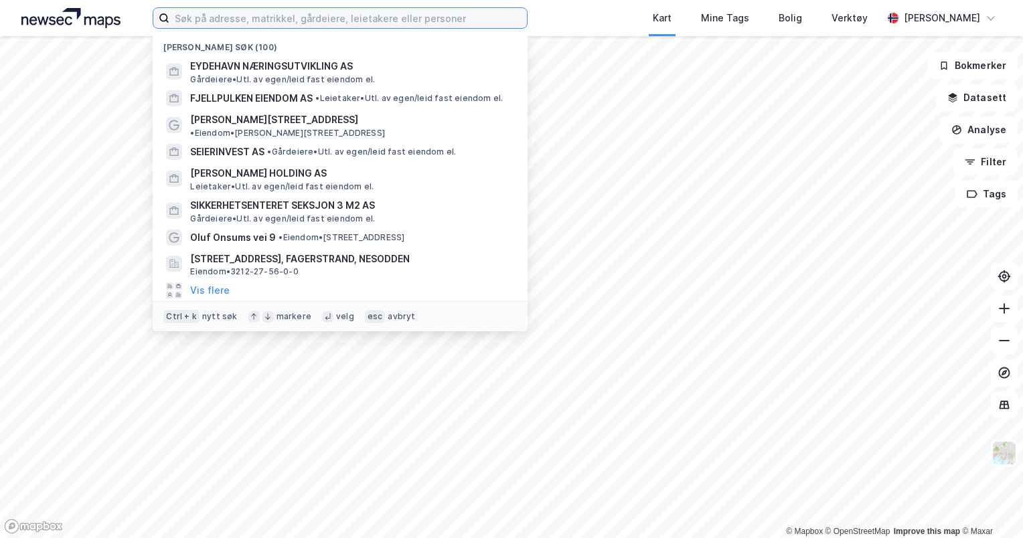  What do you see at coordinates (790, 18) in the screenshot?
I see `div: Bolig` at bounding box center [790, 18].